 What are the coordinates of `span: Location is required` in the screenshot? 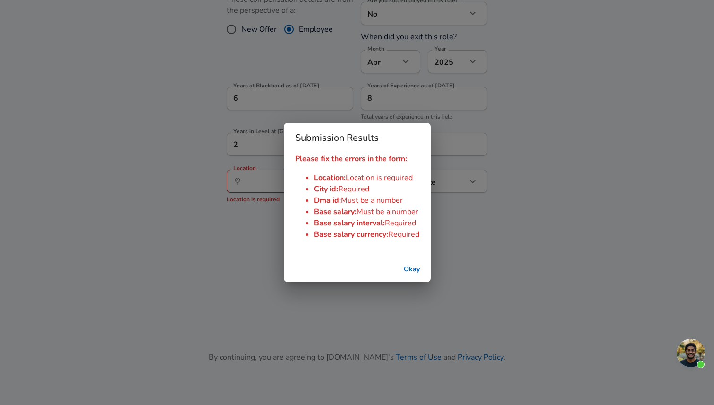 It's located at (379, 178).